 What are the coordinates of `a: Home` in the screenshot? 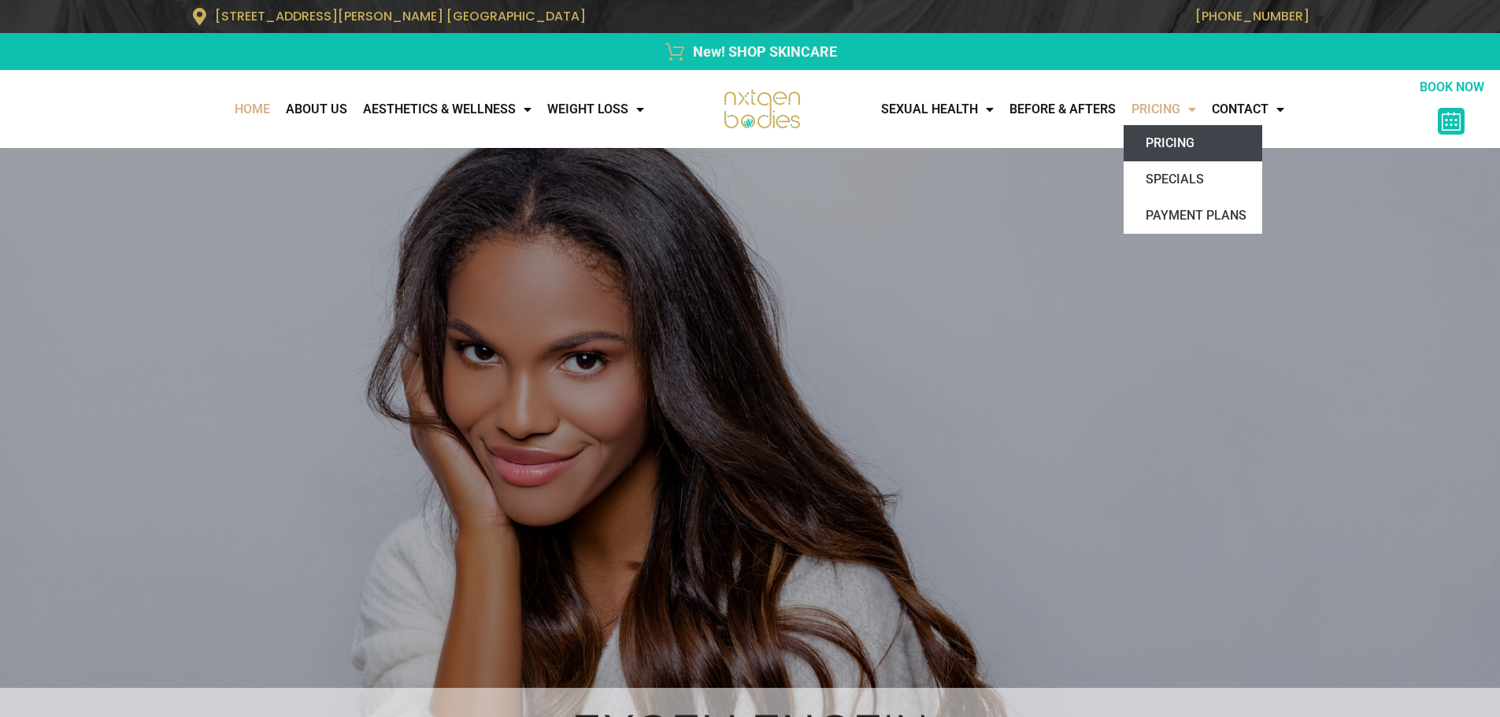 It's located at (252, 109).